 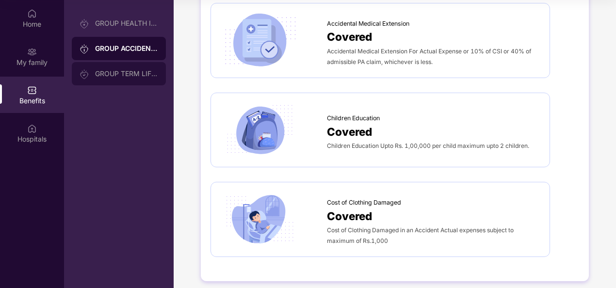 What do you see at coordinates (127, 74) in the screenshot?
I see `div: GROUP TERM LIFE INSURANCE` at bounding box center [127, 74].